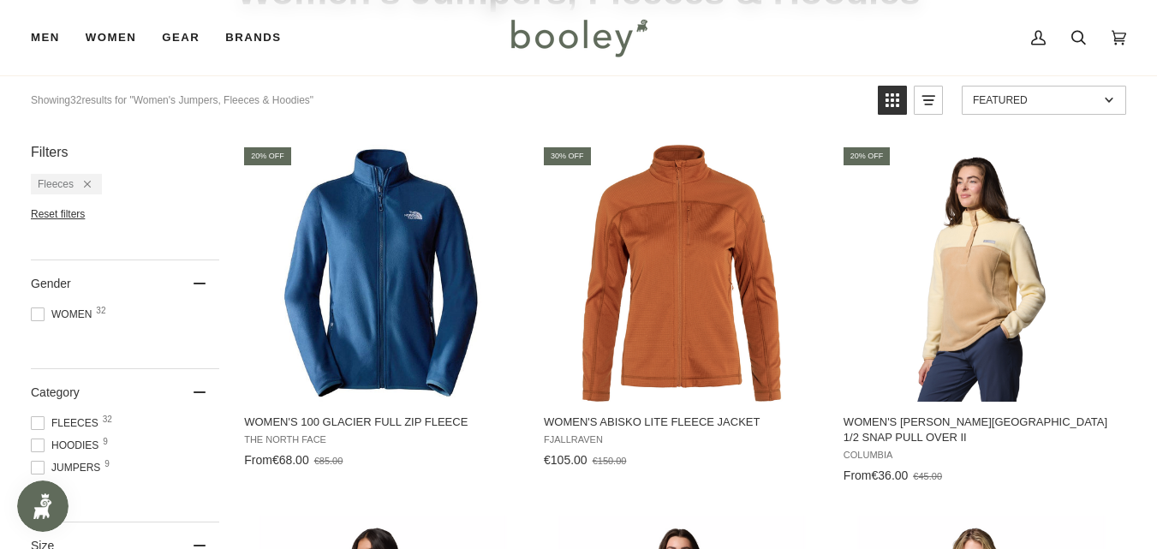 Image resolution: width=1157 pixels, height=549 pixels. I want to click on a: Women's Benton Springs 1/2 Snap Pull Over II, so click(981, 317).